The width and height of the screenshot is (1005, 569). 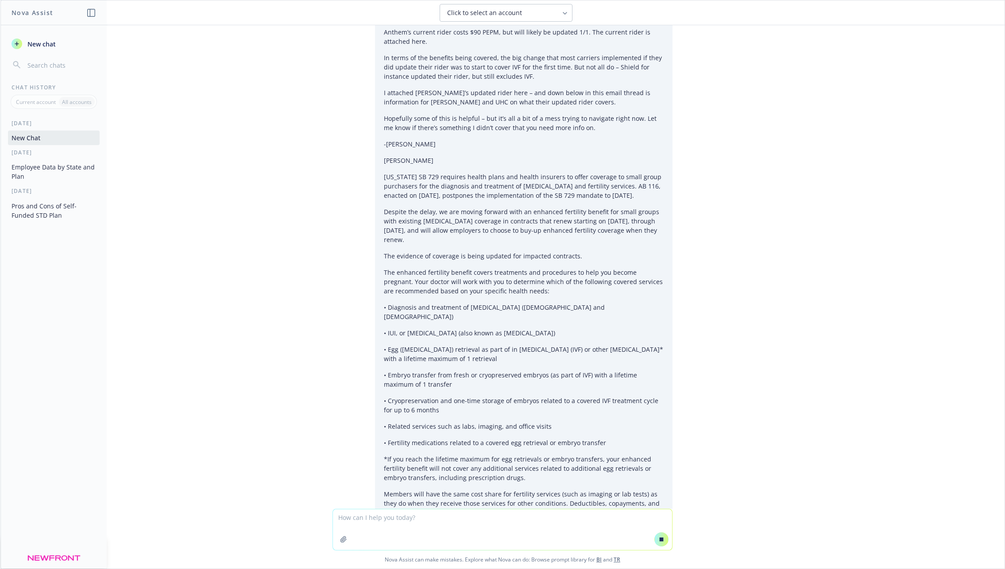 I want to click on p: The evidence of coverage is being updated for impacted contracts., so click(x=524, y=256).